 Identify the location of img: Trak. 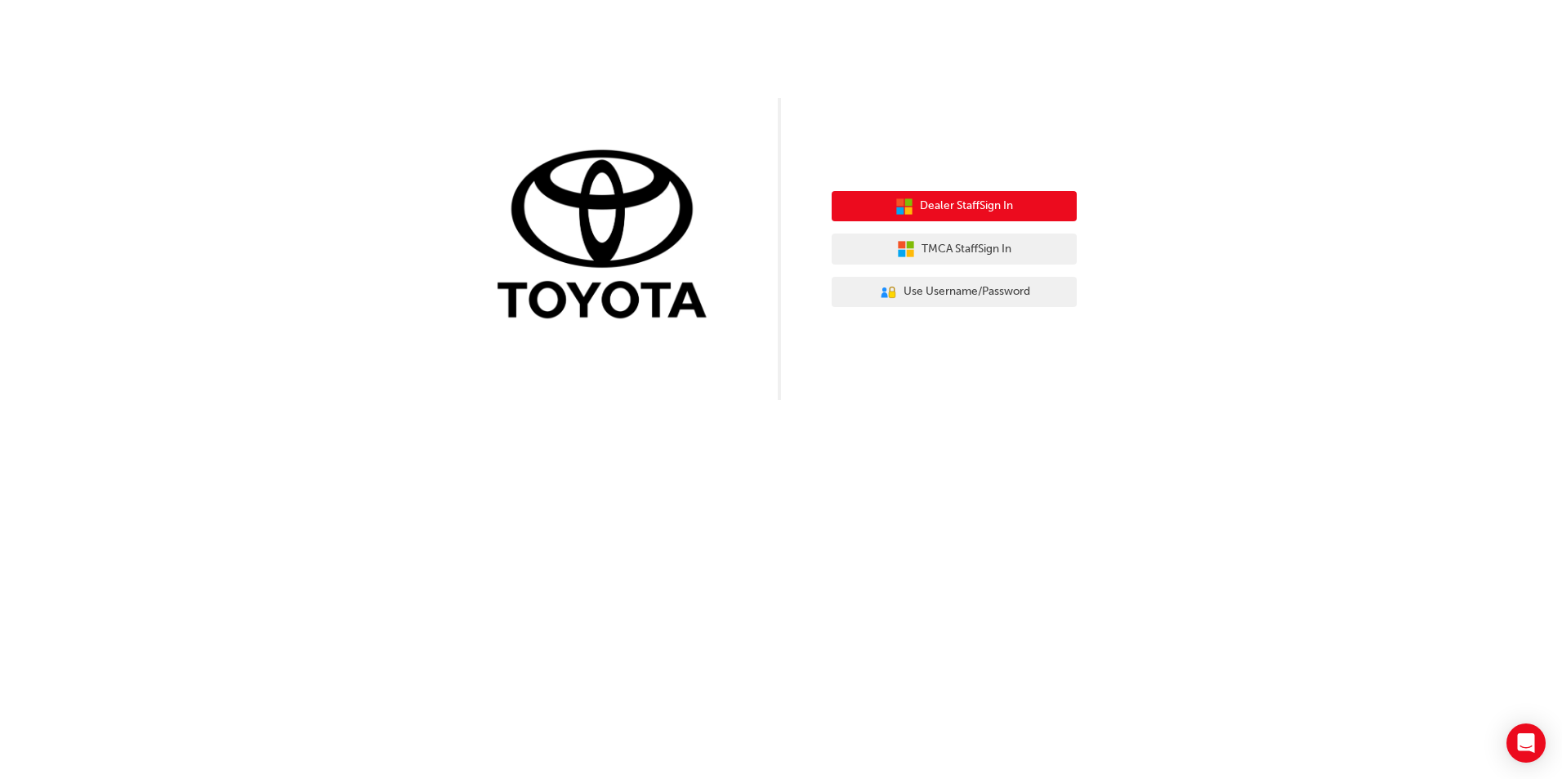
(608, 236).